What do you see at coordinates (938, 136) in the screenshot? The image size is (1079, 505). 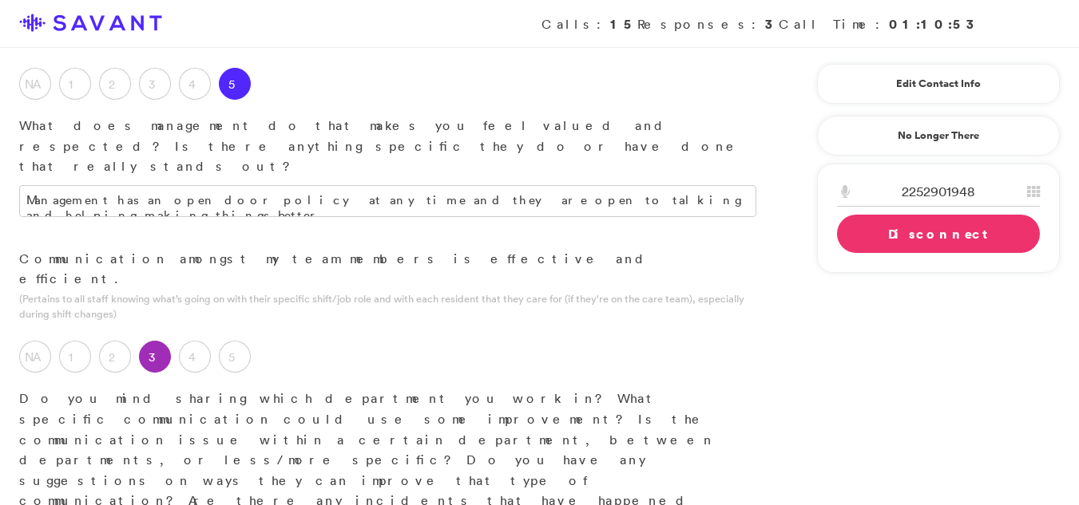 I see `a: No Longer There` at bounding box center [938, 136].